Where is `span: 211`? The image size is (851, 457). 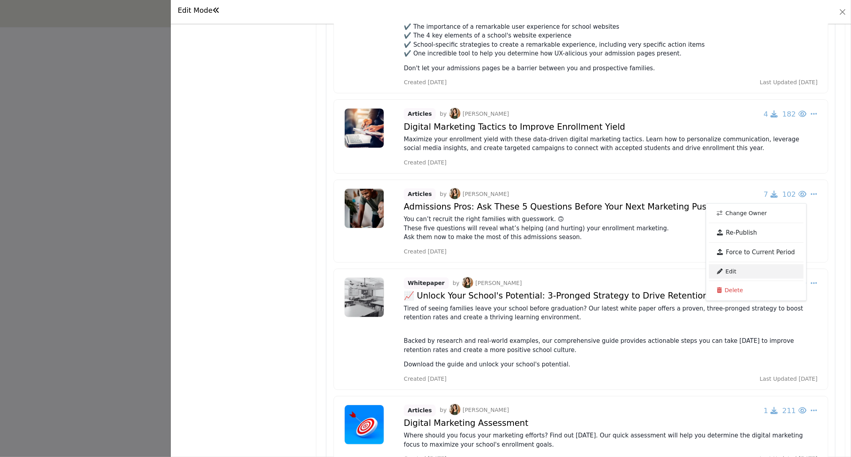 span: 211 is located at coordinates (789, 410).